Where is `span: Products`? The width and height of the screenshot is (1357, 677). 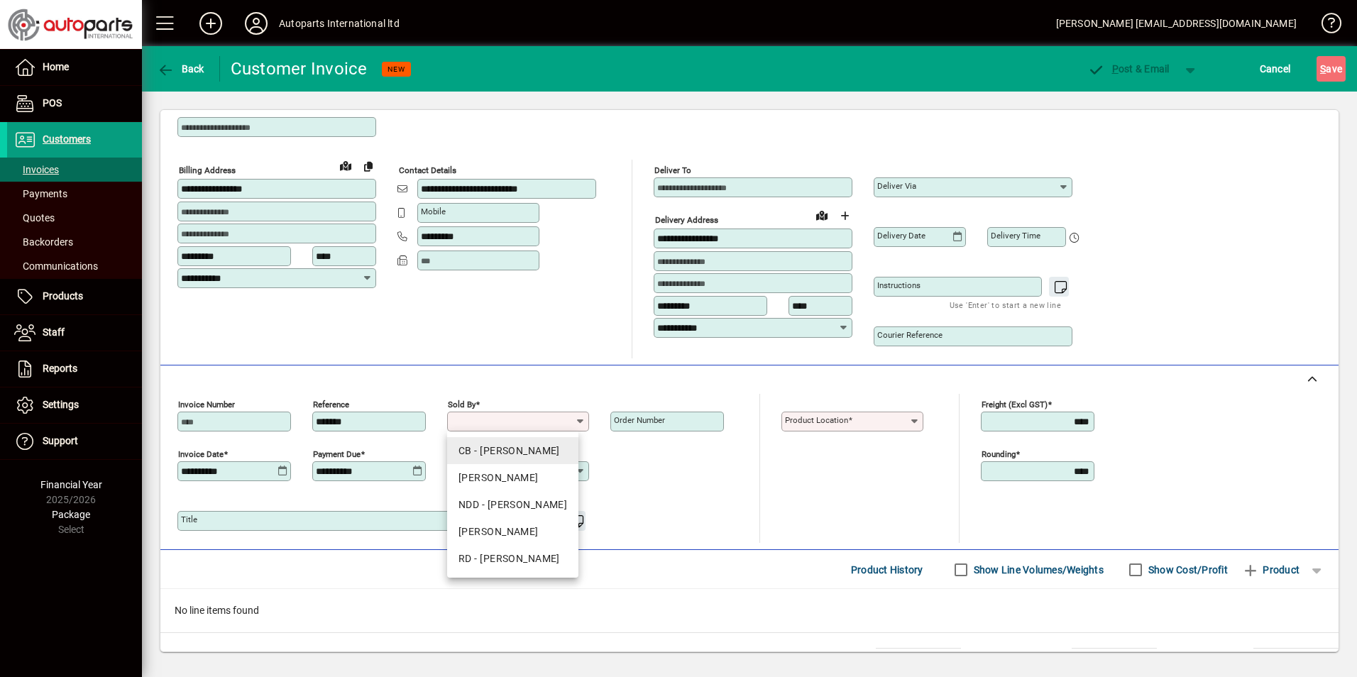 span: Products is located at coordinates (62, 296).